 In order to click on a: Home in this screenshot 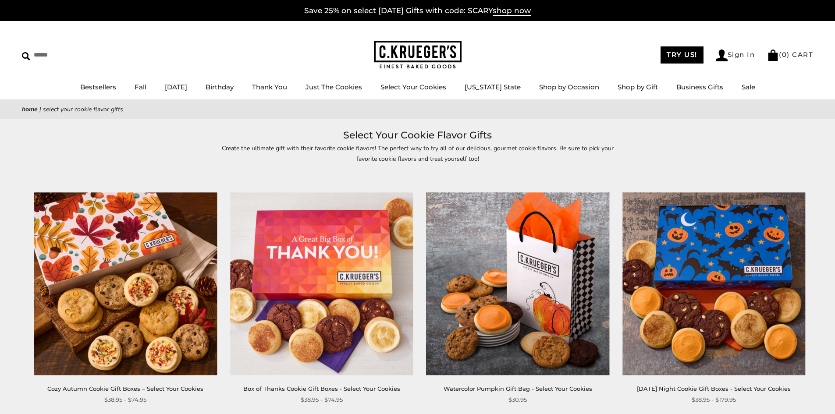, I will do `click(30, 109)`.